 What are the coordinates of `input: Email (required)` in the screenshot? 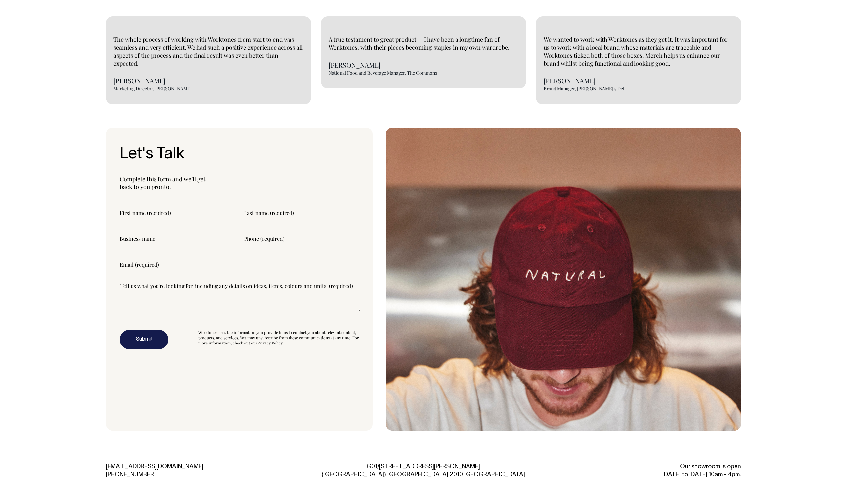 It's located at (239, 264).